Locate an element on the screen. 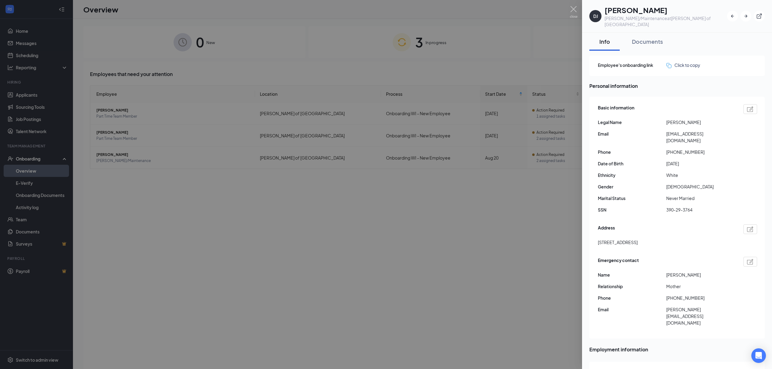 This screenshot has width=772, height=369. span: Employee's onboarding link is located at coordinates (632, 65).